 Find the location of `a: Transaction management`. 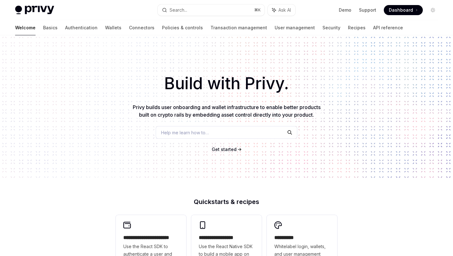

a: Transaction management is located at coordinates (239, 28).